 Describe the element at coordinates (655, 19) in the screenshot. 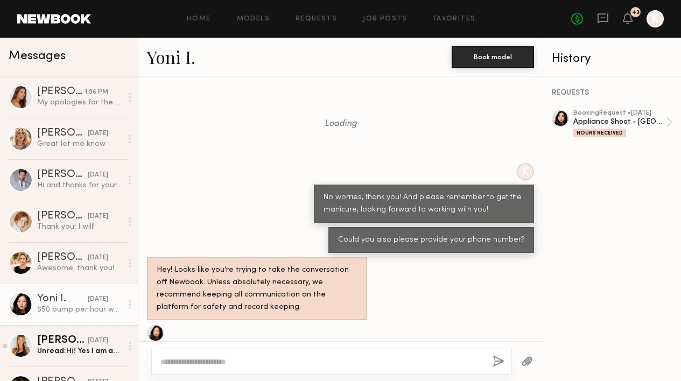

I see `a: K` at that location.